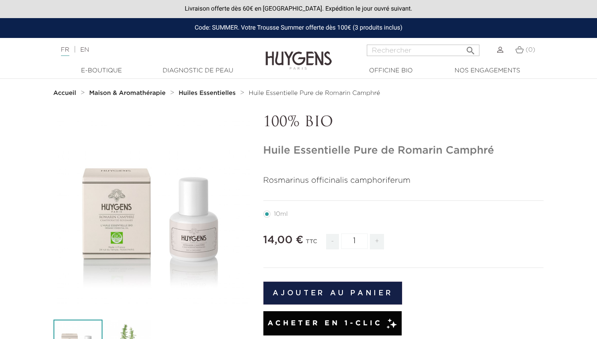 This screenshot has height=339, width=597. Describe the element at coordinates (65, 93) in the screenshot. I see `strong: Accueil` at that location.